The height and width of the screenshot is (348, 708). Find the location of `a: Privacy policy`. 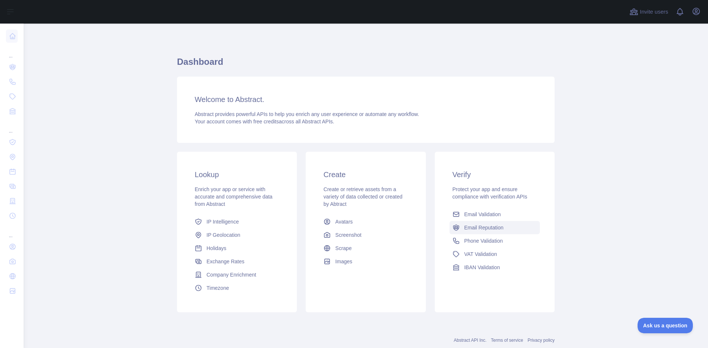

a: Privacy policy is located at coordinates (541, 341).